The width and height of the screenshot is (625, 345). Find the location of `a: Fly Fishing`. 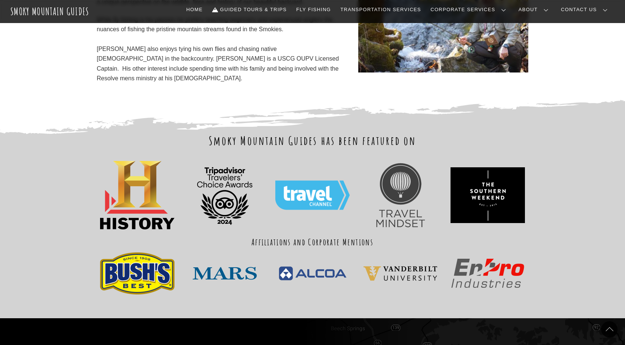

a: Fly Fishing is located at coordinates (313, 10).